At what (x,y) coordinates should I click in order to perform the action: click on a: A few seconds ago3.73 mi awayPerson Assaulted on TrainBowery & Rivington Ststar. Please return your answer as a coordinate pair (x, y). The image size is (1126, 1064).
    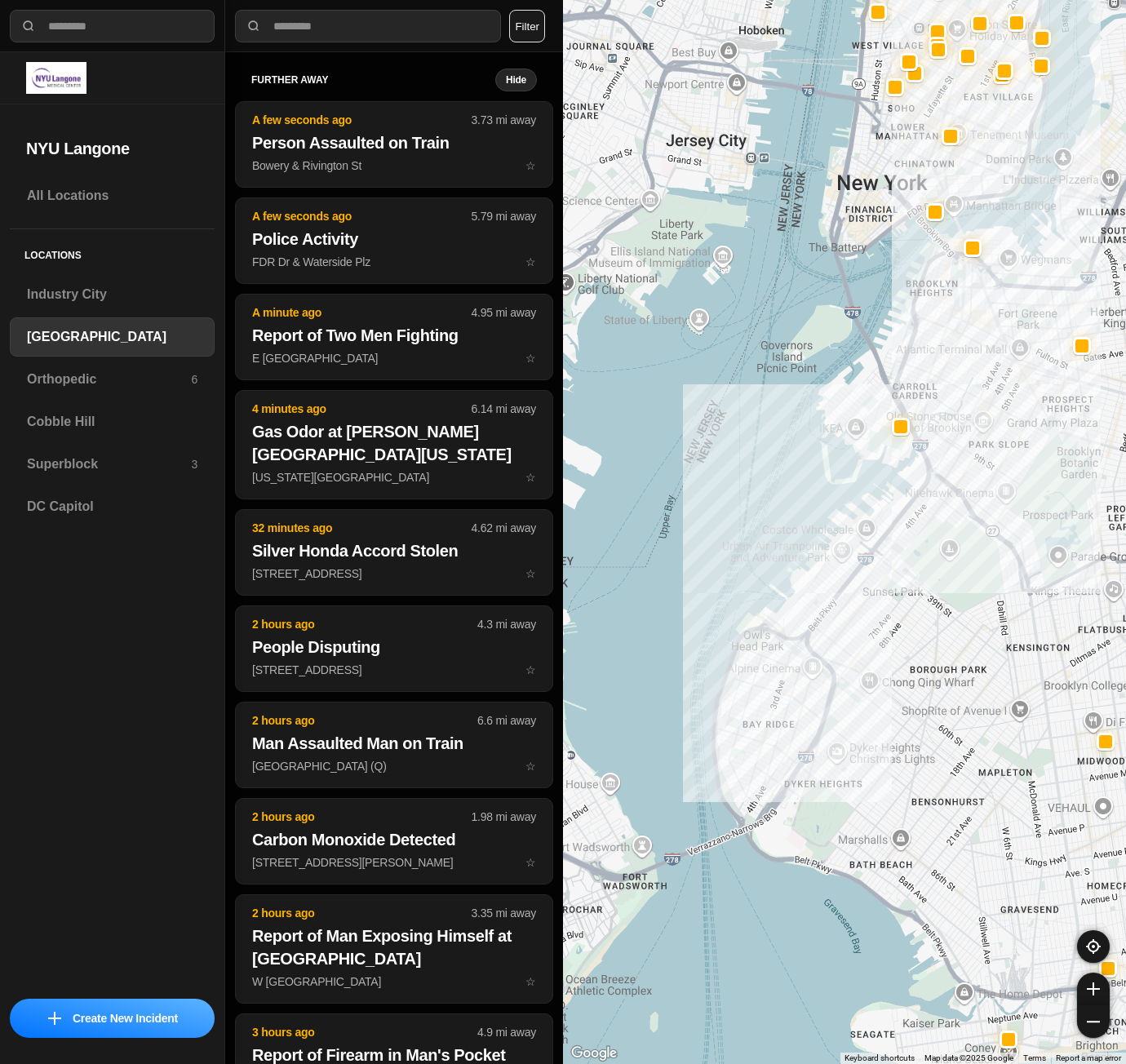
    Looking at the image, I should click on (394, 165).